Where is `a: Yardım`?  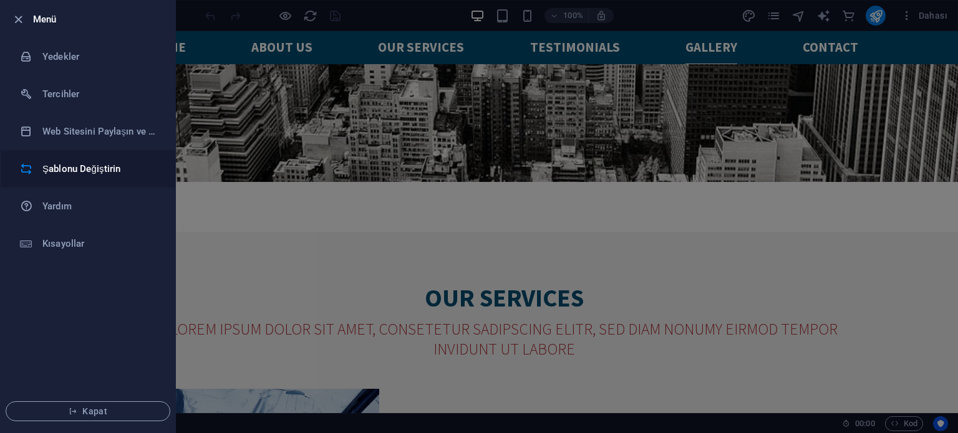
a: Yardım is located at coordinates (88, 206).